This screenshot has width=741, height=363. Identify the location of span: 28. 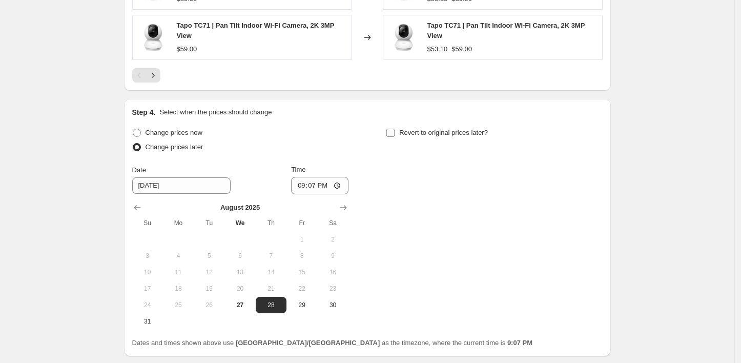
(271, 305).